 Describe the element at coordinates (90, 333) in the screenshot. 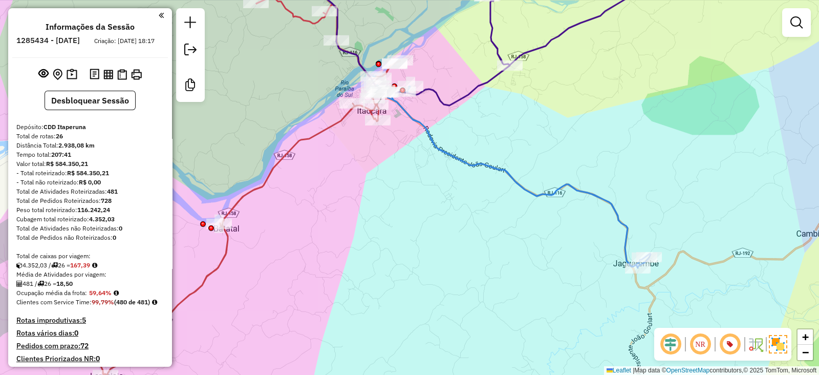

I see `h4: Rotas vários dias:` at that location.